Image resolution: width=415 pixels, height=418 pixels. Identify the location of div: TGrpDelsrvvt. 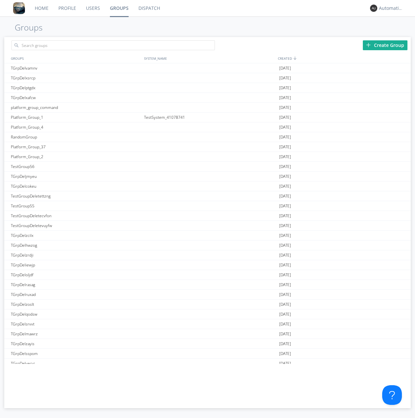
(76, 324).